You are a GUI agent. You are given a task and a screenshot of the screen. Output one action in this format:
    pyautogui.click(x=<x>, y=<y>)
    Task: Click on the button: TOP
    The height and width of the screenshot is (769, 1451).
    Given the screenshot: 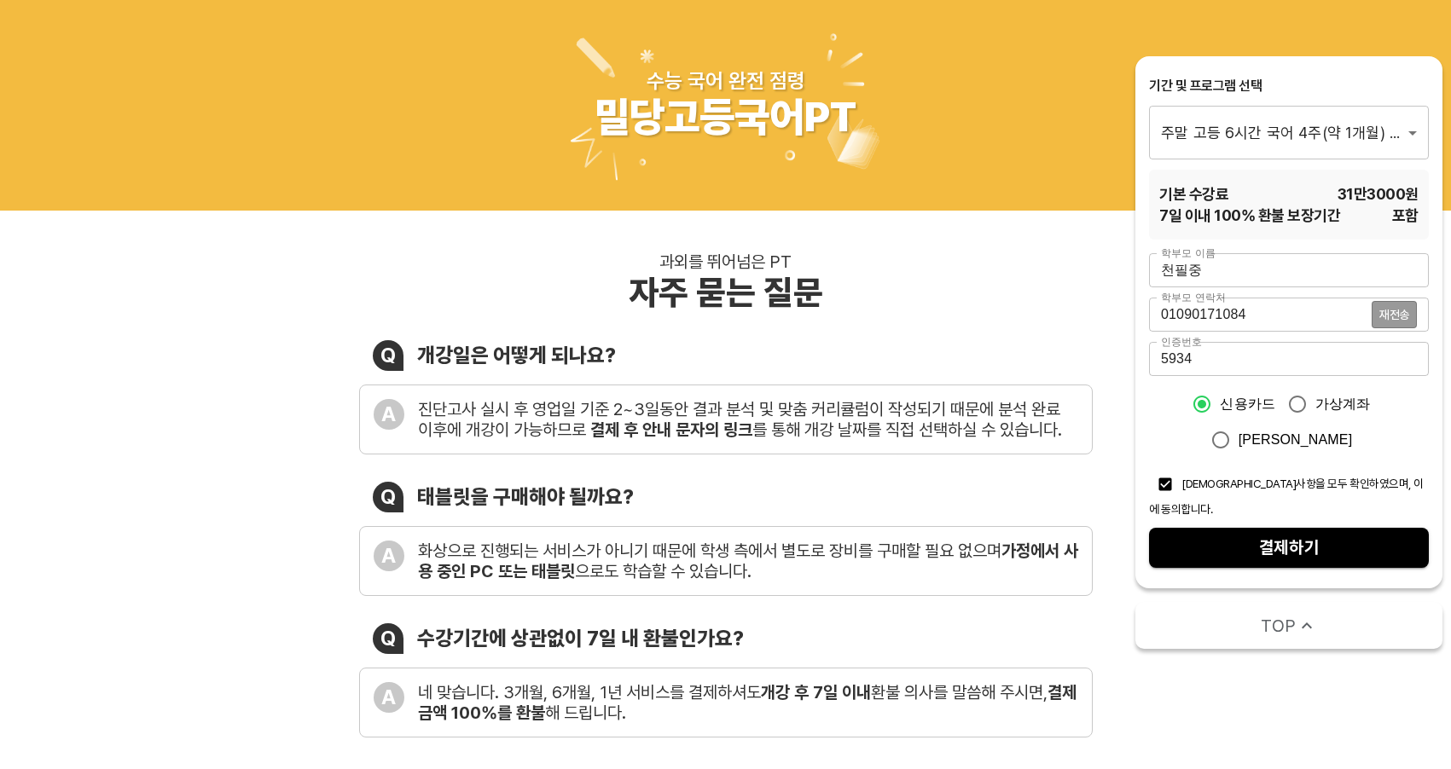 What is the action you would take?
    pyautogui.click(x=1289, y=625)
    